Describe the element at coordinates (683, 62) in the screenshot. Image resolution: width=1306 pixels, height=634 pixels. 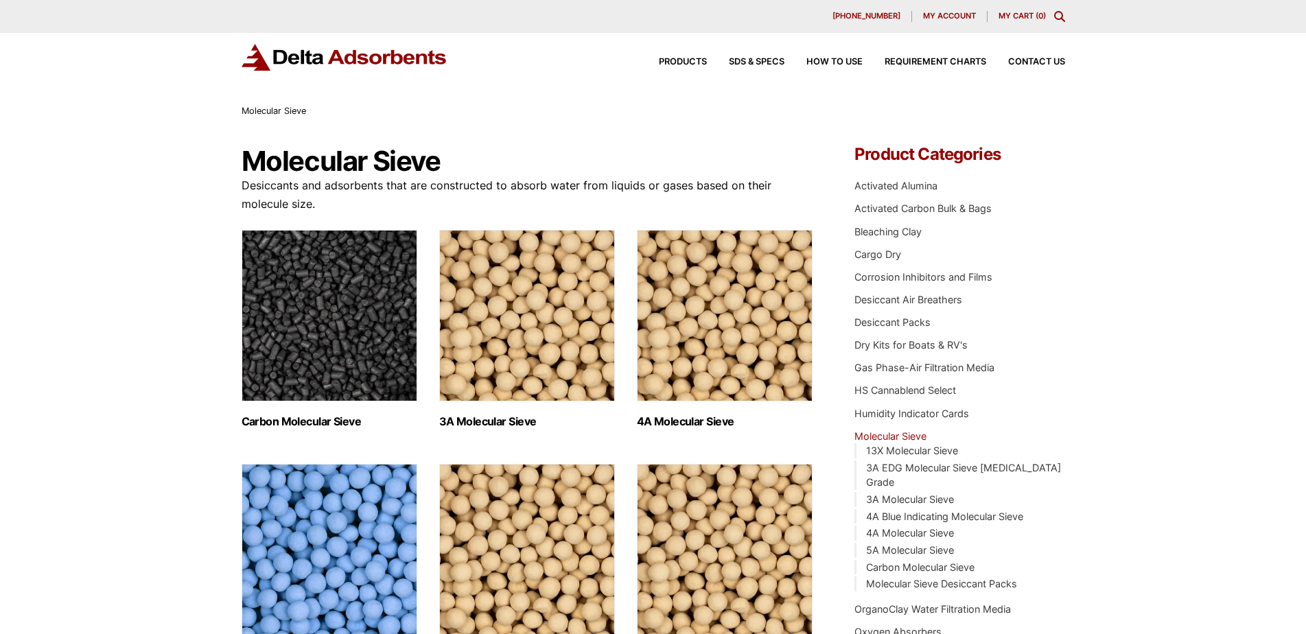
I see `span: Products` at that location.